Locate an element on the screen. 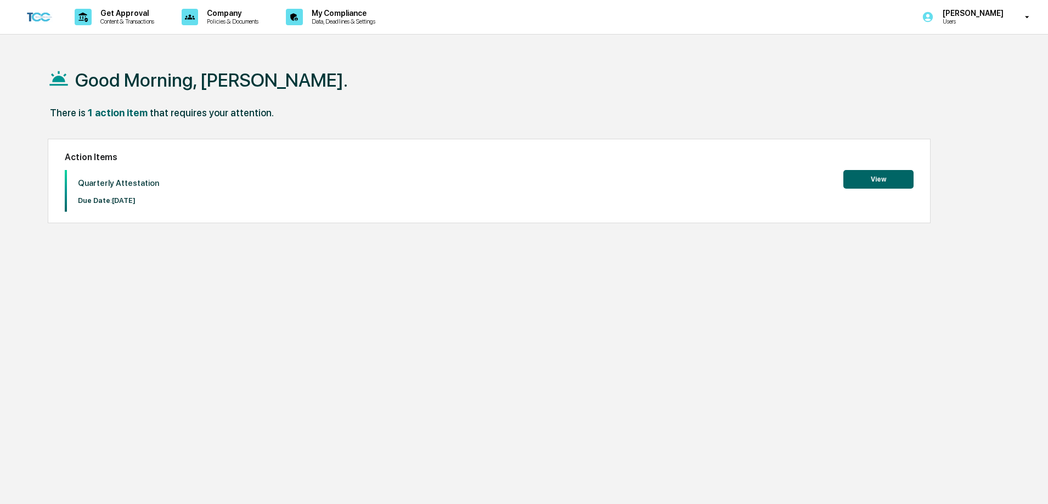  p: Data, Deadlines & Settings is located at coordinates (342, 21).